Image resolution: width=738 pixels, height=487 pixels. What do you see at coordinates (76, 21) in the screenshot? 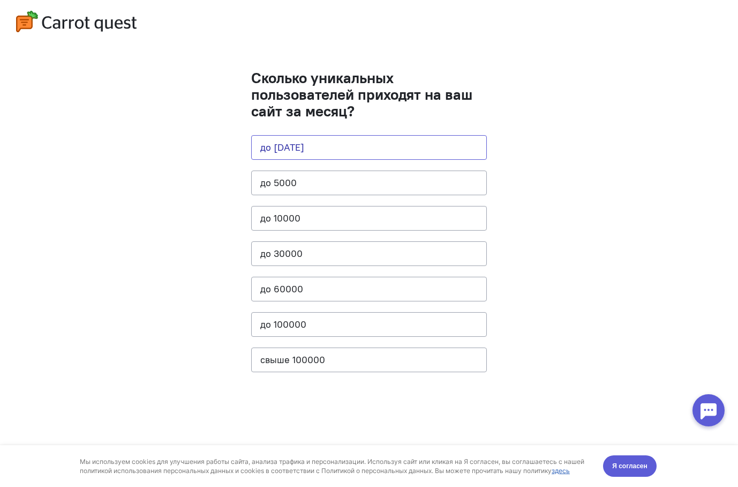
I see `img: logo` at bounding box center [76, 21].